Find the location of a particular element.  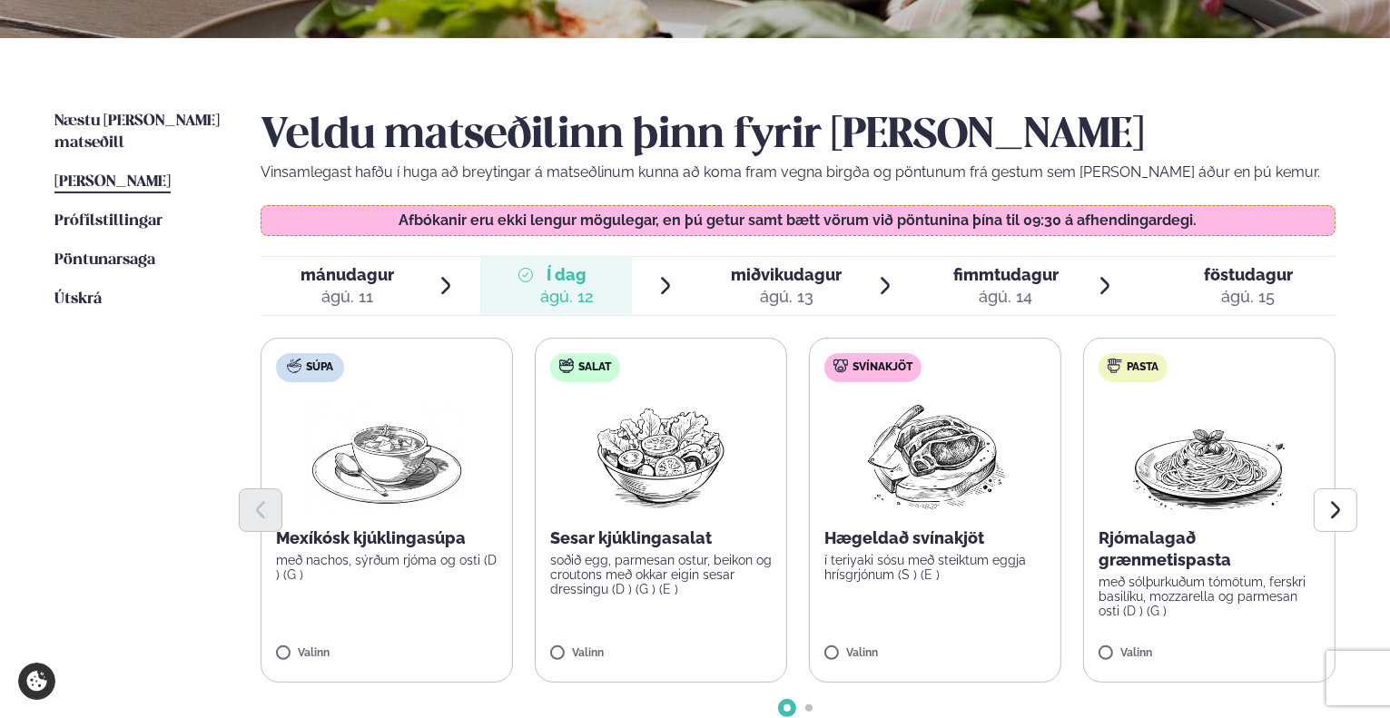

div: ágú. 11 is located at coordinates (347, 297).